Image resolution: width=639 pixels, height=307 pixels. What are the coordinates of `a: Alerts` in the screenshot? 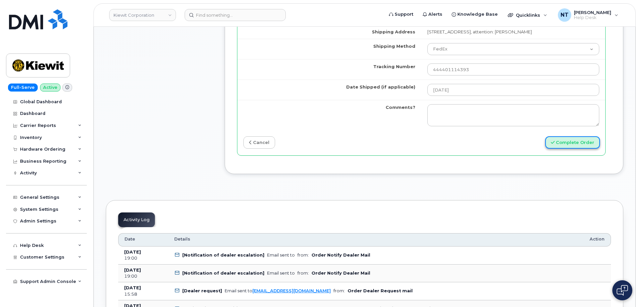 It's located at (433, 14).